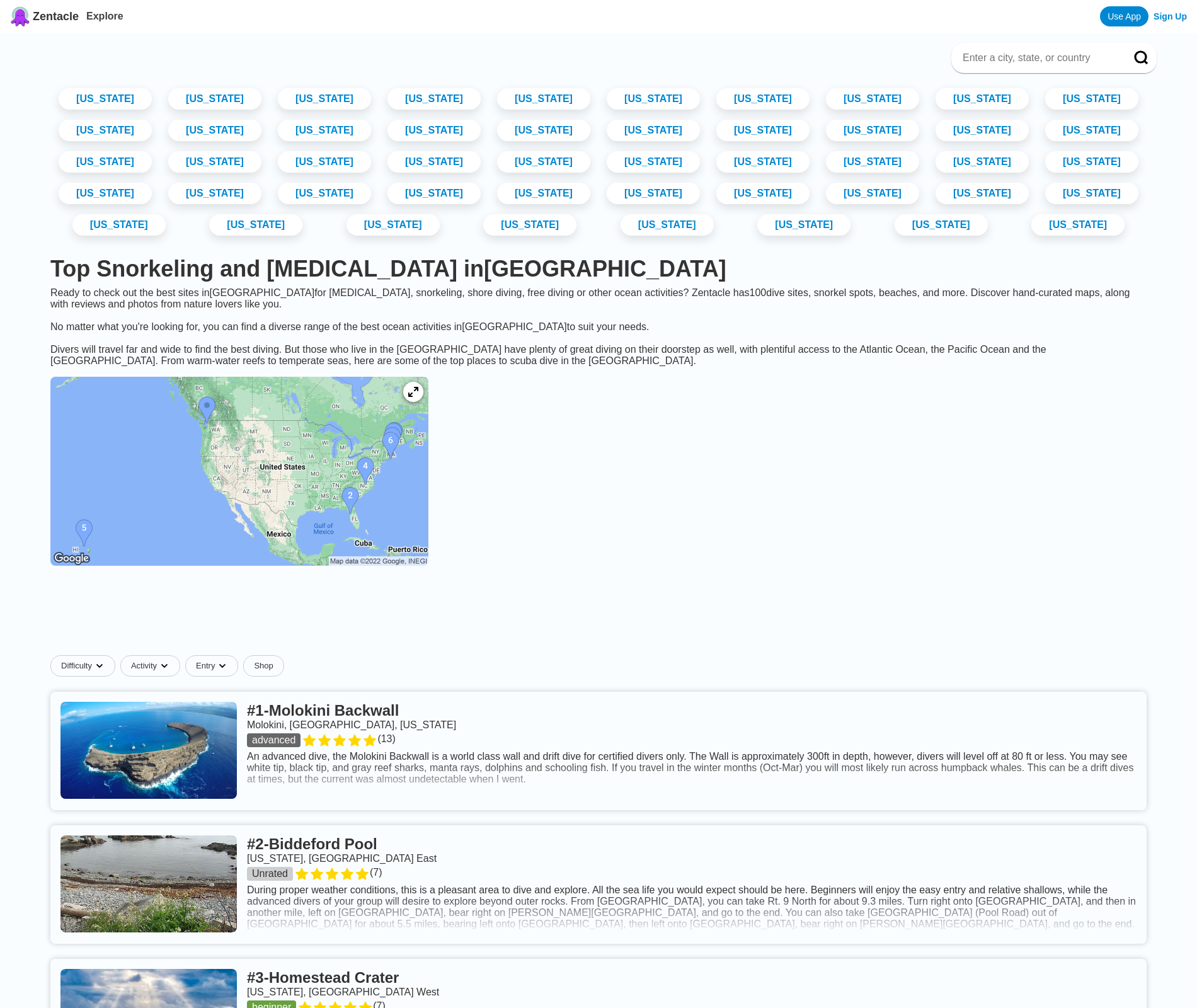 This screenshot has width=1197, height=1008. What do you see at coordinates (206, 666) in the screenshot?
I see `span: Entry` at bounding box center [206, 666].